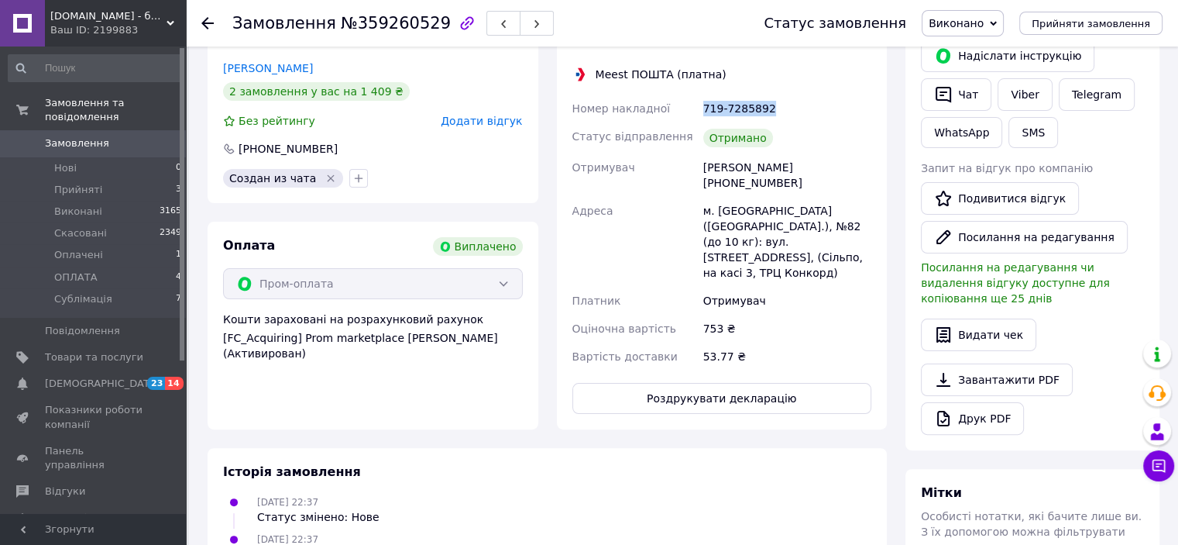 This screenshot has width=1178, height=545. Describe the element at coordinates (1008, 56) in the screenshot. I see `button: Надіслати інструкцію` at that location.